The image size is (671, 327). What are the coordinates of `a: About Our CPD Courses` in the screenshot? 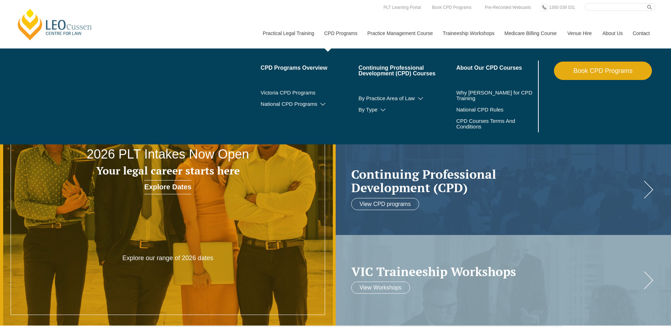 It's located at (496, 68).